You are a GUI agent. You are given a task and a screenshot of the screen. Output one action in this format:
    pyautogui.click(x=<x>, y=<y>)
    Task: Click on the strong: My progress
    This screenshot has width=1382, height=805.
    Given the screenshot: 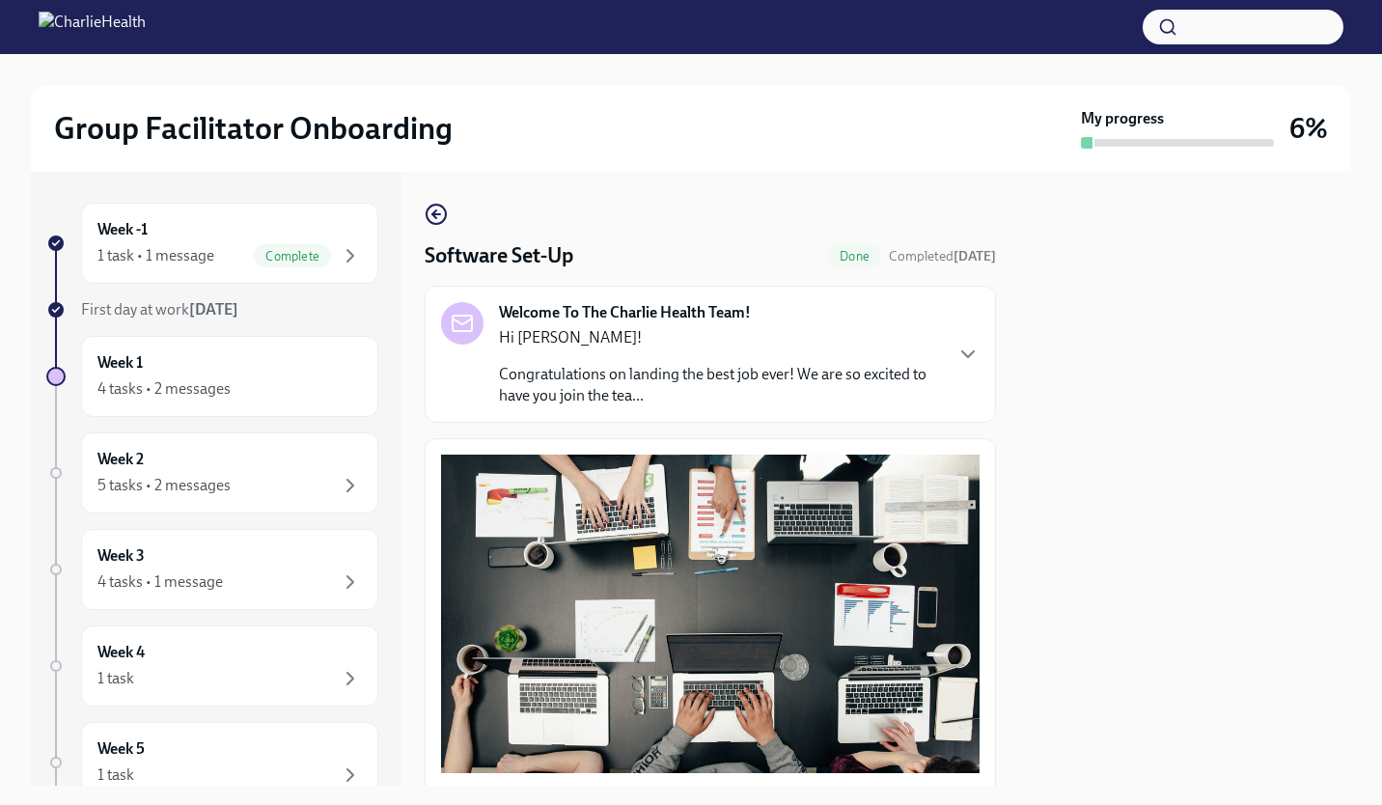 What is the action you would take?
    pyautogui.click(x=1122, y=119)
    